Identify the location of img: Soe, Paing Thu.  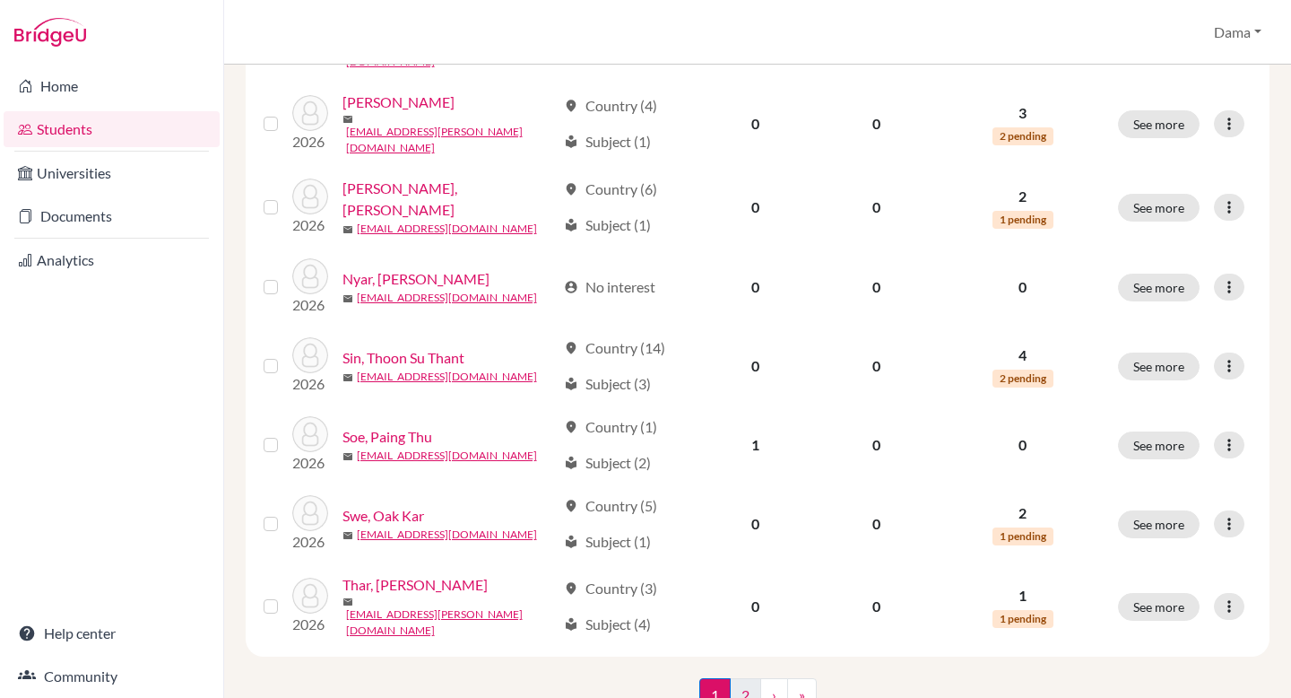
(310, 434).